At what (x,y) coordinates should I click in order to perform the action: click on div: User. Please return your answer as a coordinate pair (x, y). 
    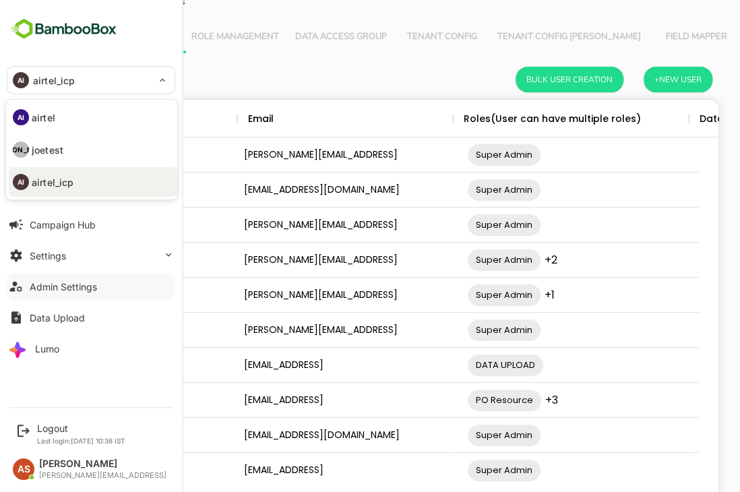
    Looking at the image, I should click on (43, 119).